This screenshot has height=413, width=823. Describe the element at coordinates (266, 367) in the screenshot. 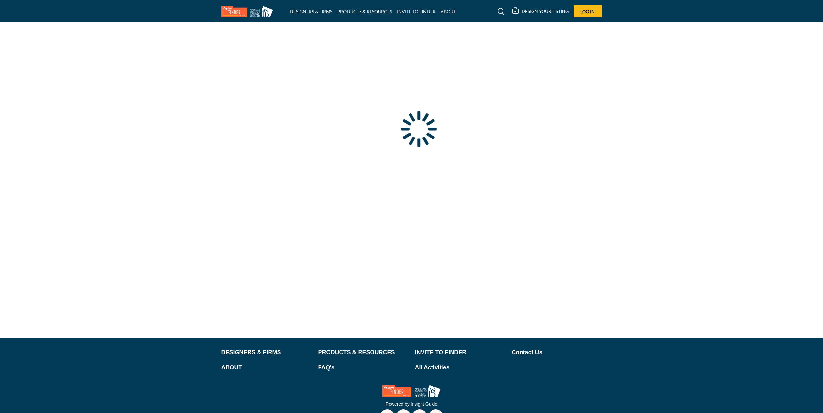

I see `p: ABOUT` at that location.